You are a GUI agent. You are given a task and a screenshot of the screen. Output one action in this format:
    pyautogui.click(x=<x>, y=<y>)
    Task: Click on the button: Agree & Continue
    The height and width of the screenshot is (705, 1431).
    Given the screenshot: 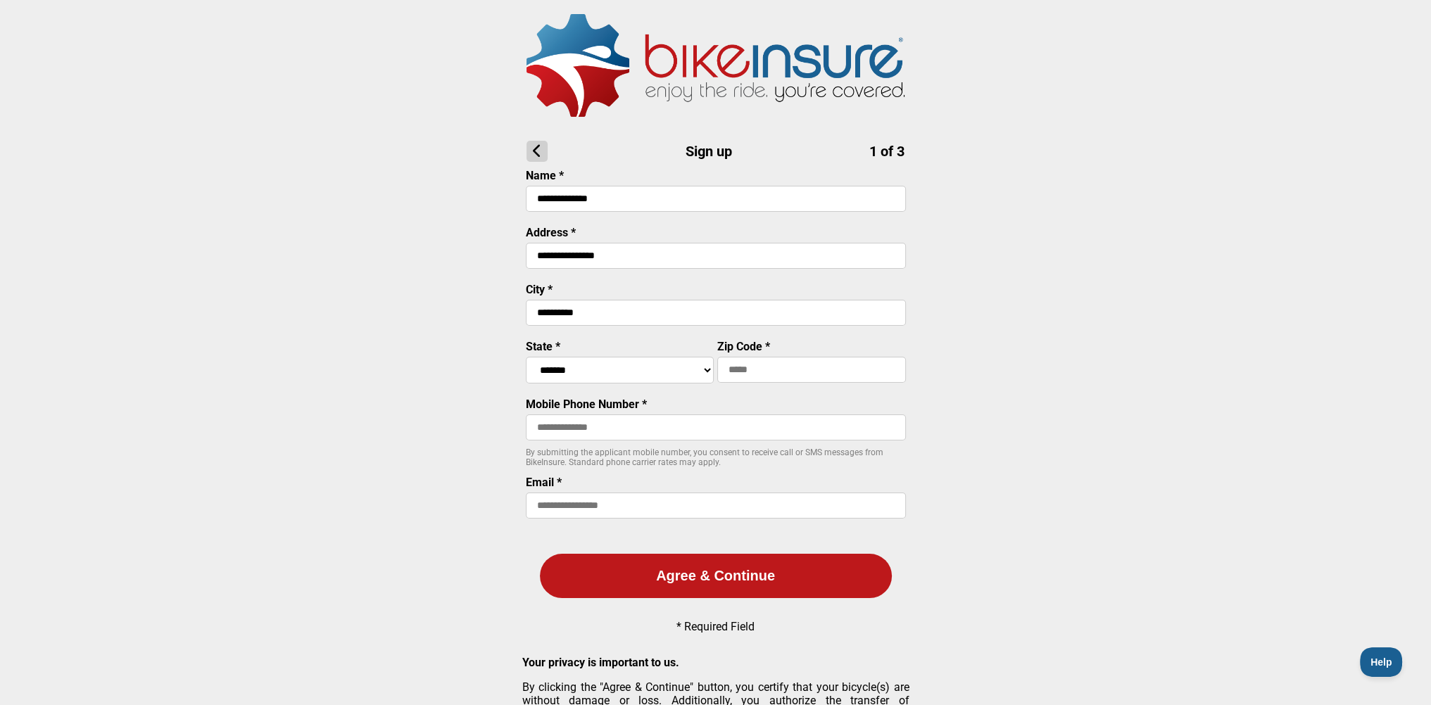 What is the action you would take?
    pyautogui.click(x=716, y=576)
    